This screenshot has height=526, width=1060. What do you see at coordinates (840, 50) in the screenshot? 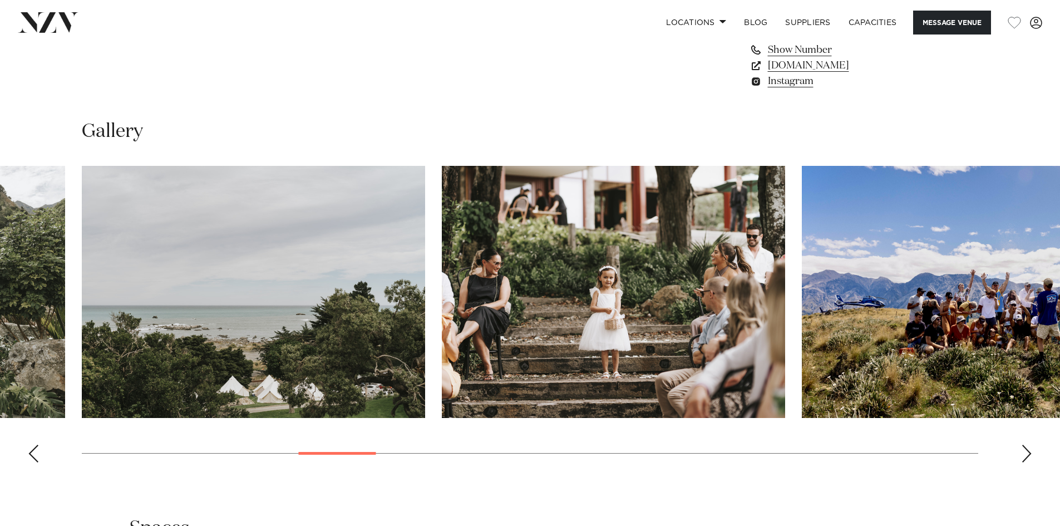
I see `a: Show Number` at bounding box center [840, 50].